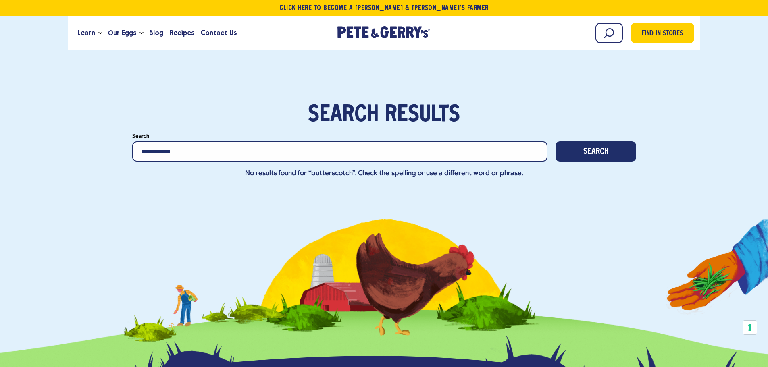 This screenshot has height=367, width=768. I want to click on a: Recipes, so click(182, 33).